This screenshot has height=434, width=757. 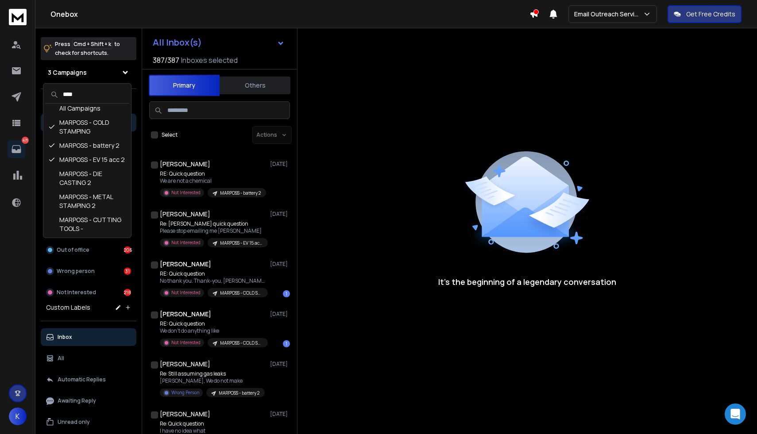 What do you see at coordinates (87, 49) in the screenshot?
I see `p: Press to check for shortcuts.` at bounding box center [87, 49].